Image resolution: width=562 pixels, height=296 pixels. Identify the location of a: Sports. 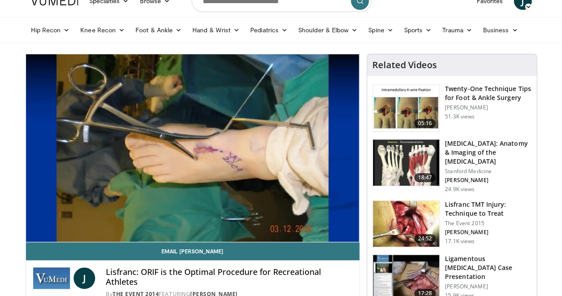
(418, 30).